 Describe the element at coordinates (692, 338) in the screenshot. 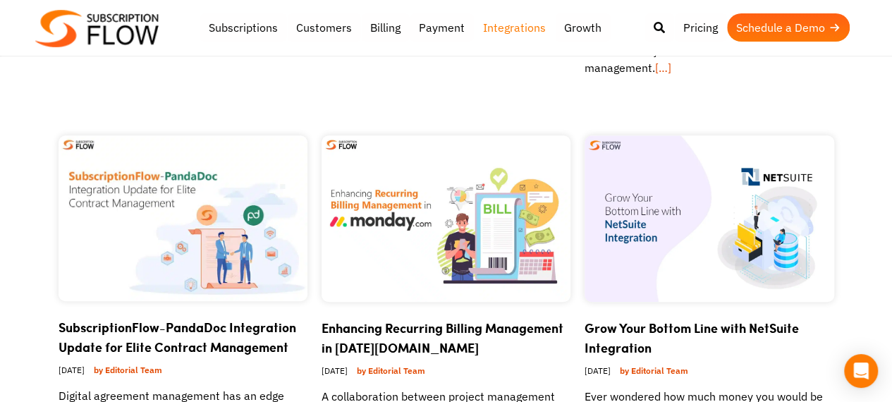

I see `a: Grow Your Bottom Line with NetSuite Integration` at that location.